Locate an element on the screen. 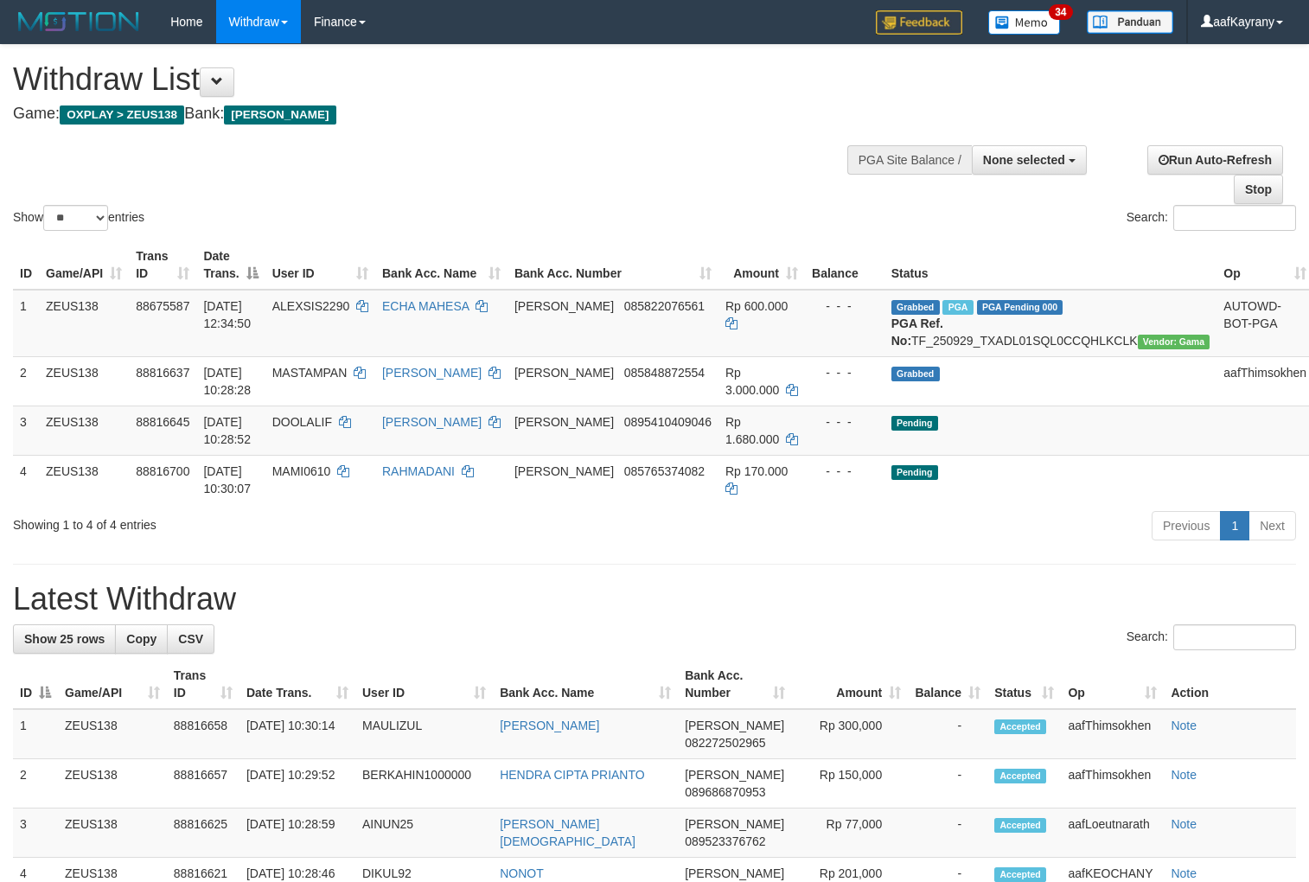 The image size is (1309, 882). img: Button%20Memo.svg is located at coordinates (1024, 22).